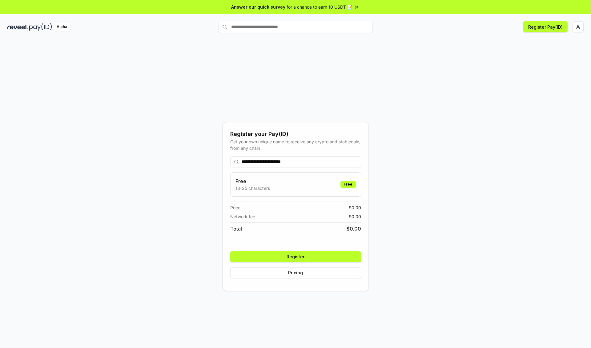 This screenshot has height=348, width=591. I want to click on button: Register, so click(296, 256).